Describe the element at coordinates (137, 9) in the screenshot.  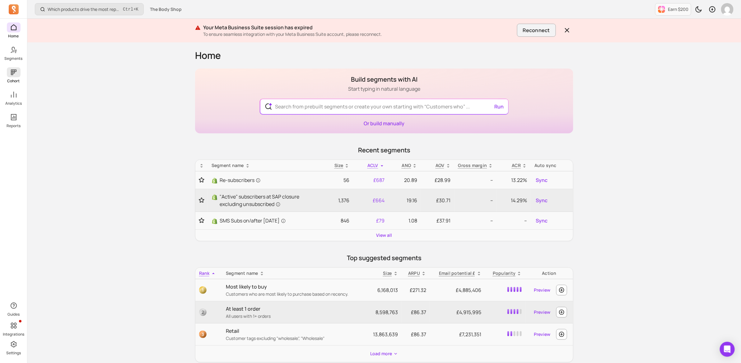
I see `kbd: K` at that location.